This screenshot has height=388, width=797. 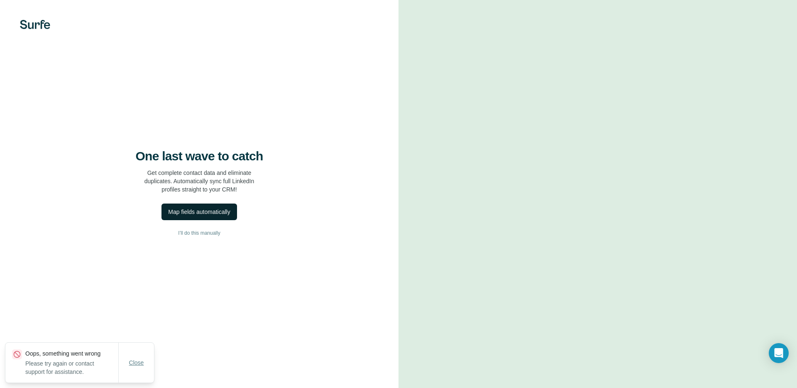 What do you see at coordinates (199, 212) in the screenshot?
I see `button: Map fields automatically` at bounding box center [199, 212].